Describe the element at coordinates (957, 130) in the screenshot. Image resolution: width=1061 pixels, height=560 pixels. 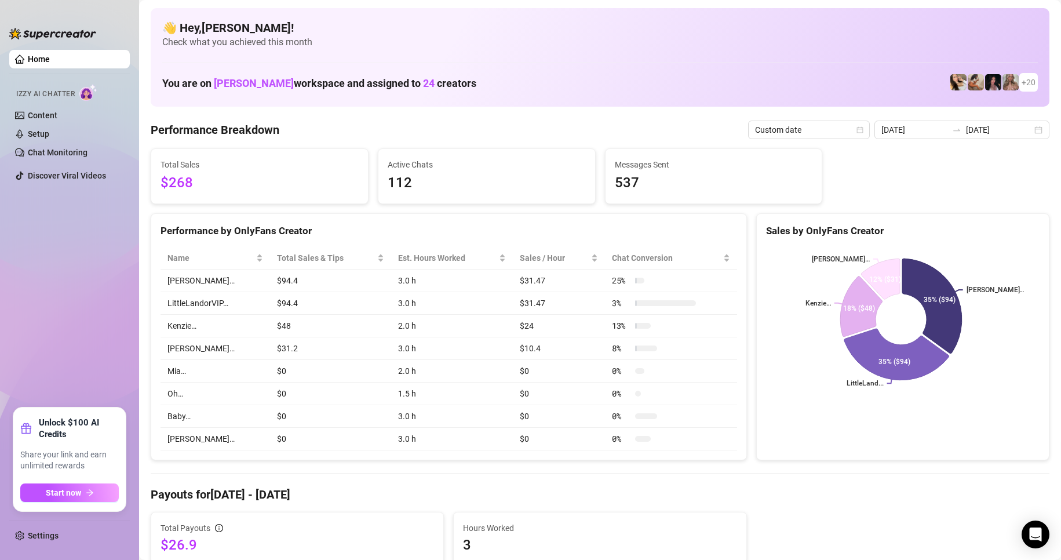
I see `span: to` at that location.